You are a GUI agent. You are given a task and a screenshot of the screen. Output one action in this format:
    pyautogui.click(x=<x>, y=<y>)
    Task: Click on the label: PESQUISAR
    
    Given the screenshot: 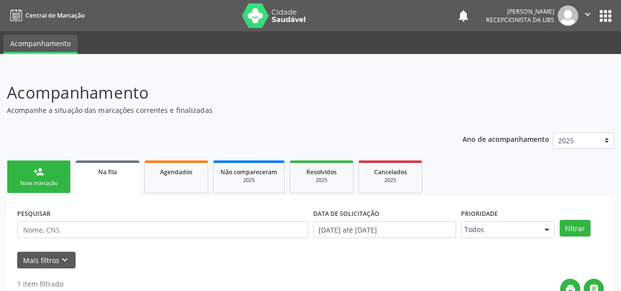 What is the action you would take?
    pyautogui.click(x=34, y=213)
    